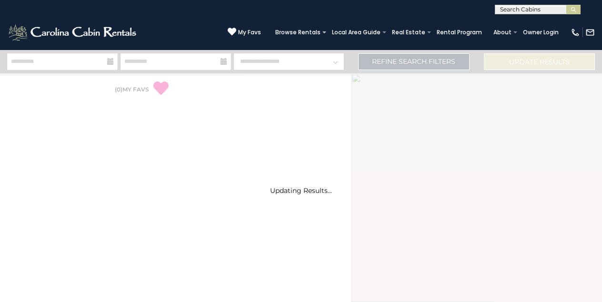  I want to click on span: My Favs, so click(249, 32).